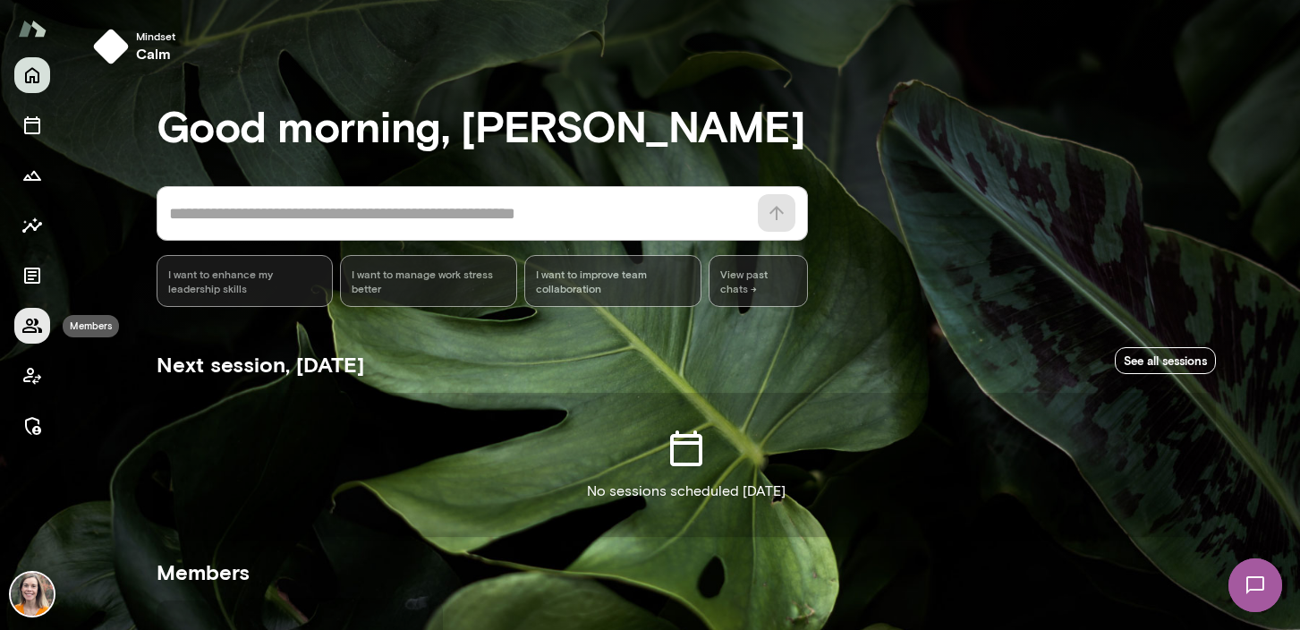 The image size is (1300, 630). Describe the element at coordinates (90, 326) in the screenshot. I see `div: Members` at that location.